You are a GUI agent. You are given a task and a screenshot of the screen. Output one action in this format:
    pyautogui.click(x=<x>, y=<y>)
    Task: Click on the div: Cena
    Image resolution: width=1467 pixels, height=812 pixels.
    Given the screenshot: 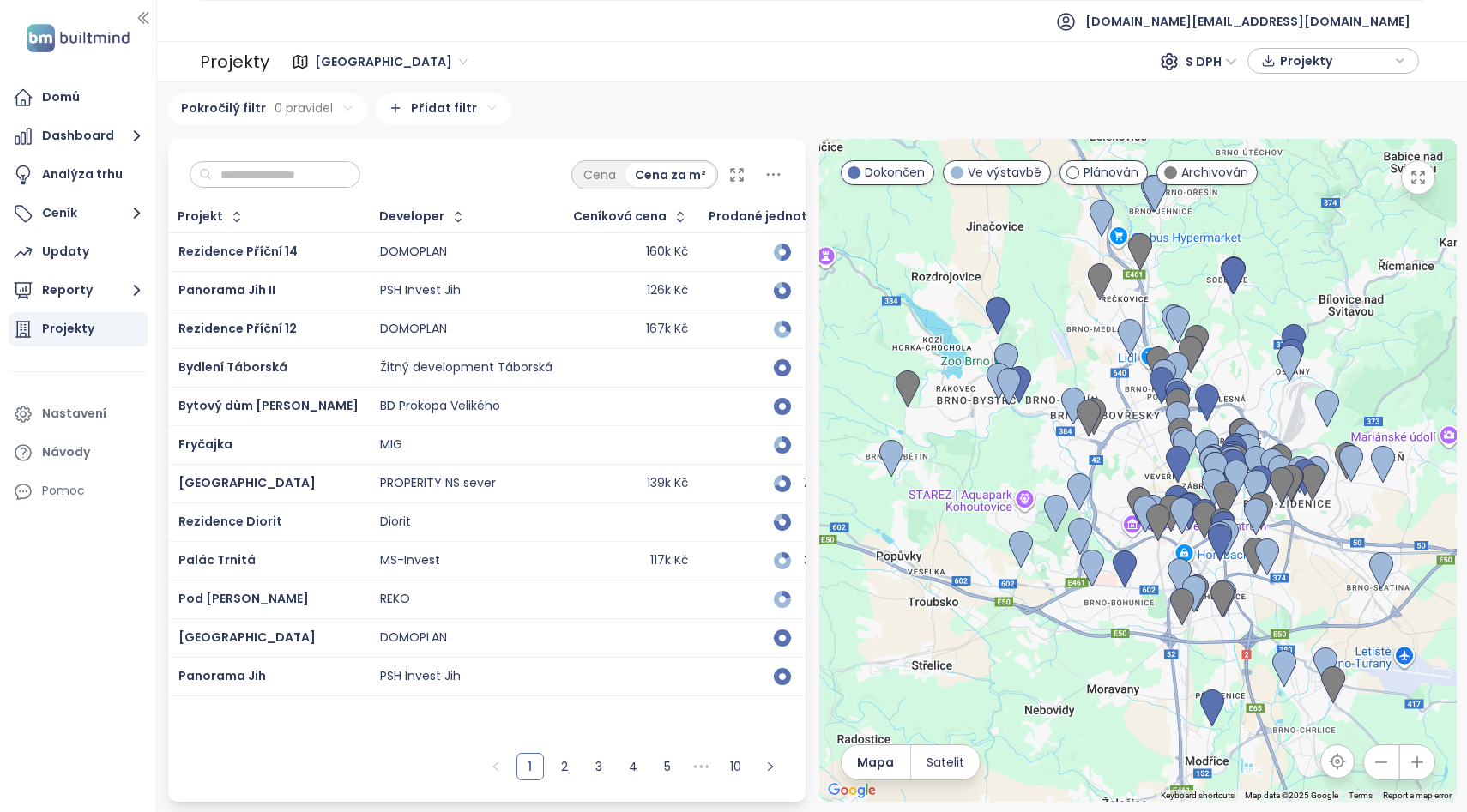 What is the action you would take?
    pyautogui.click(x=599, y=175)
    